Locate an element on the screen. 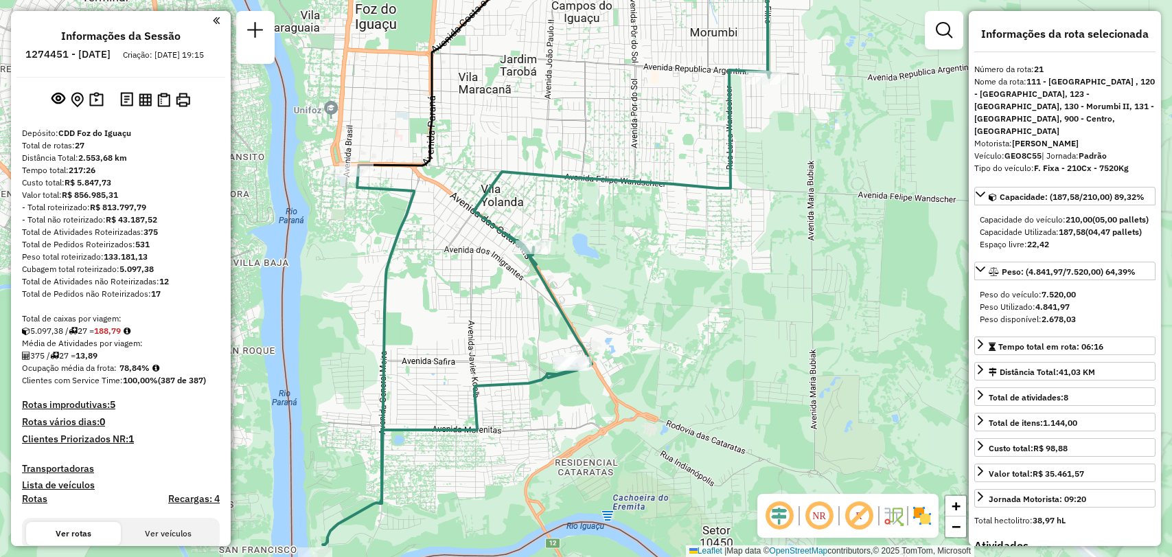 The height and width of the screenshot is (557, 1172). a: Jornada Motorista: 09:20 is located at coordinates (1065, 498).